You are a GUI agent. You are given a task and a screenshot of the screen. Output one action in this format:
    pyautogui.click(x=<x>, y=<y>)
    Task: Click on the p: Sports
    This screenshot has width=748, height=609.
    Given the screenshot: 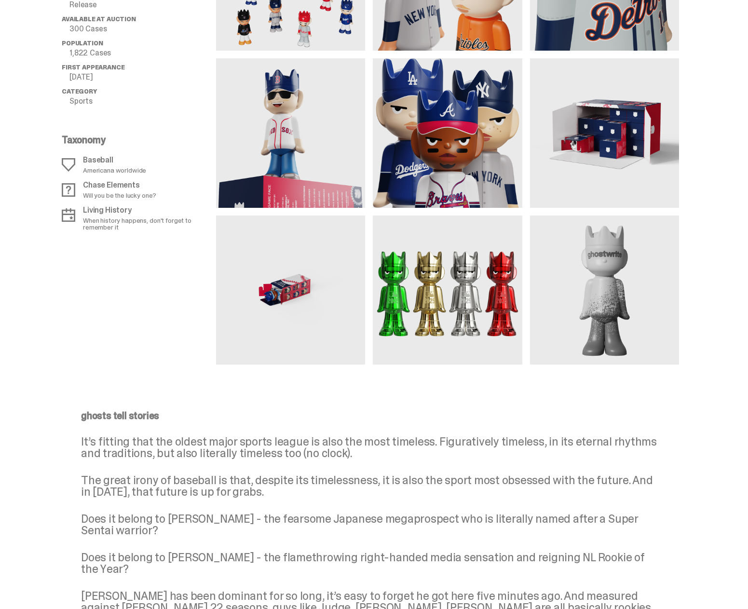 What is the action you would take?
    pyautogui.click(x=143, y=101)
    